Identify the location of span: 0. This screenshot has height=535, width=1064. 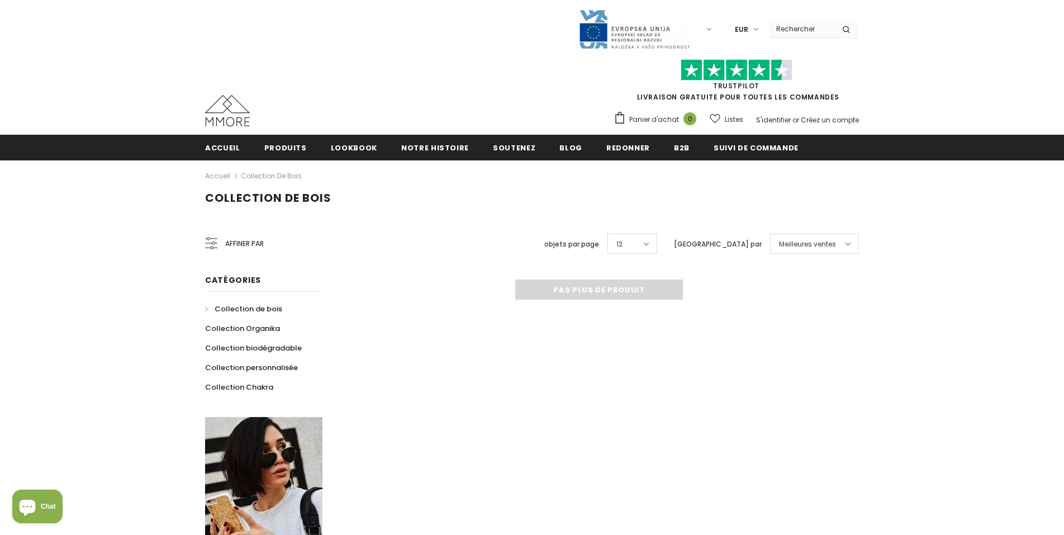
(689, 118).